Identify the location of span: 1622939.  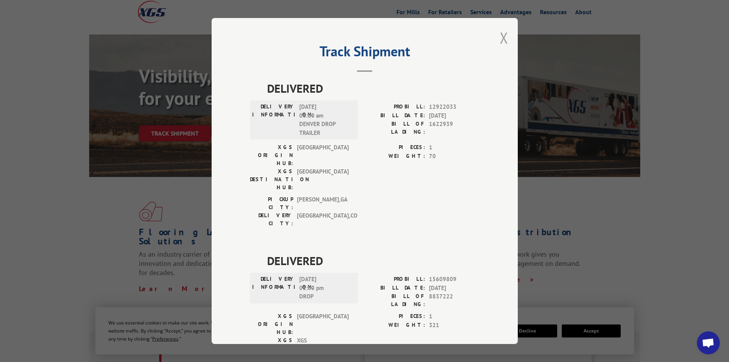
(454, 128).